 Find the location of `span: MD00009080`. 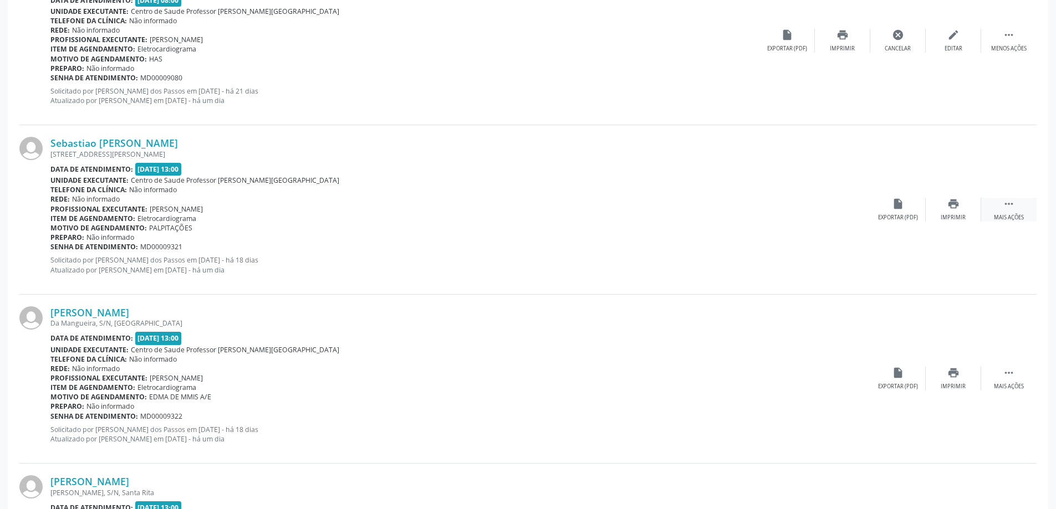

span: MD00009080 is located at coordinates (161, 78).